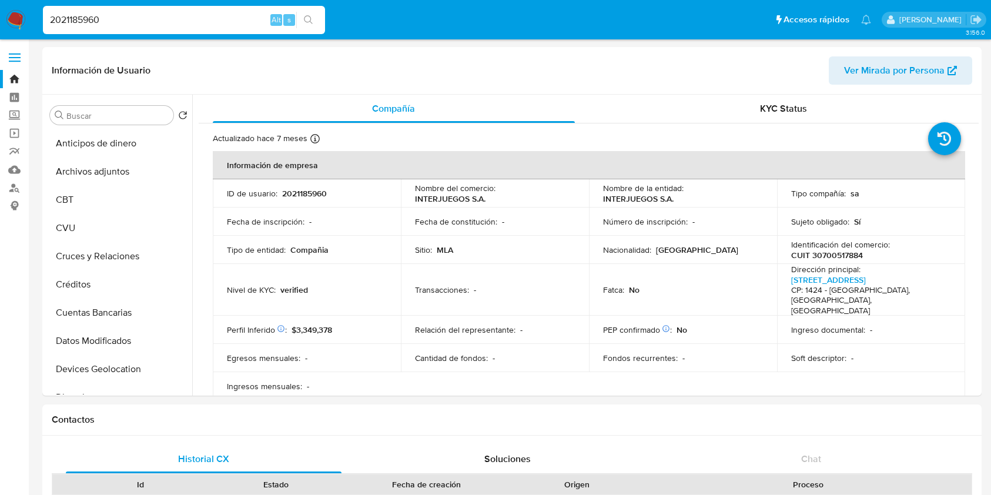 The width and height of the screenshot is (991, 495). I want to click on p: Sujeto obligado :, so click(820, 222).